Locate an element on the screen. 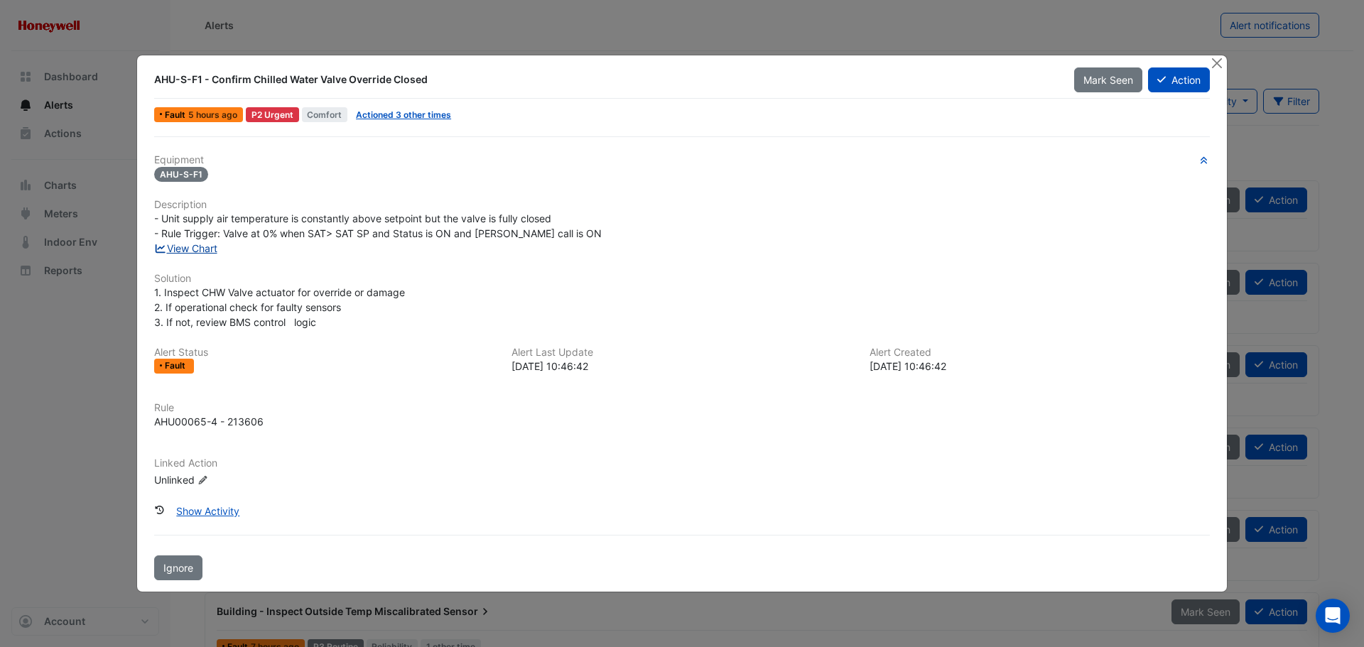 The height and width of the screenshot is (647, 1364). a: Actioned 3 other times is located at coordinates (404, 114).